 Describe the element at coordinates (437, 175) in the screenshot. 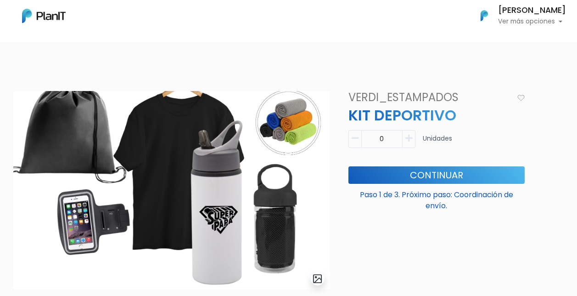

I see `button: Continuar` at that location.